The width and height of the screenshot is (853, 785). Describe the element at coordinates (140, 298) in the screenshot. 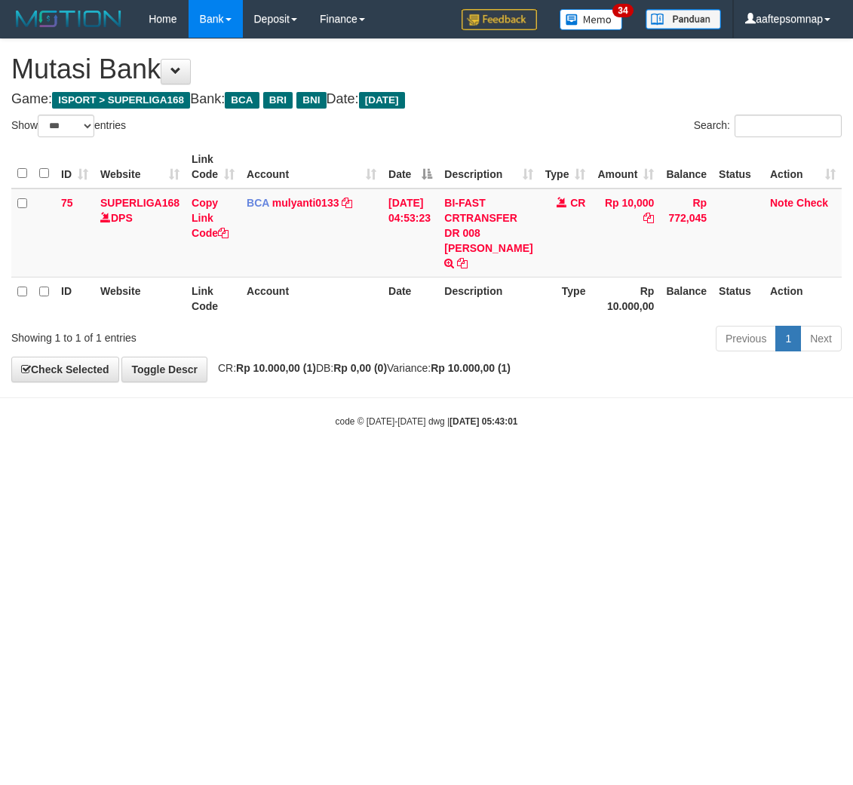

I see `th: Website` at that location.